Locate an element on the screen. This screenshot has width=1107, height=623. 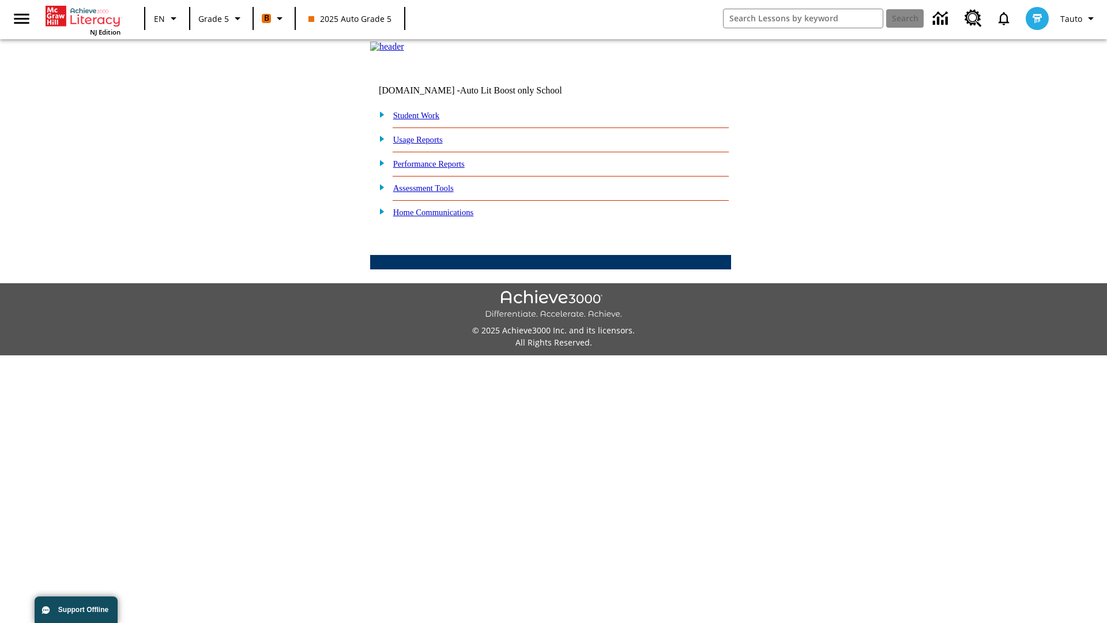
a: Assessment Tools is located at coordinates (423, 188).